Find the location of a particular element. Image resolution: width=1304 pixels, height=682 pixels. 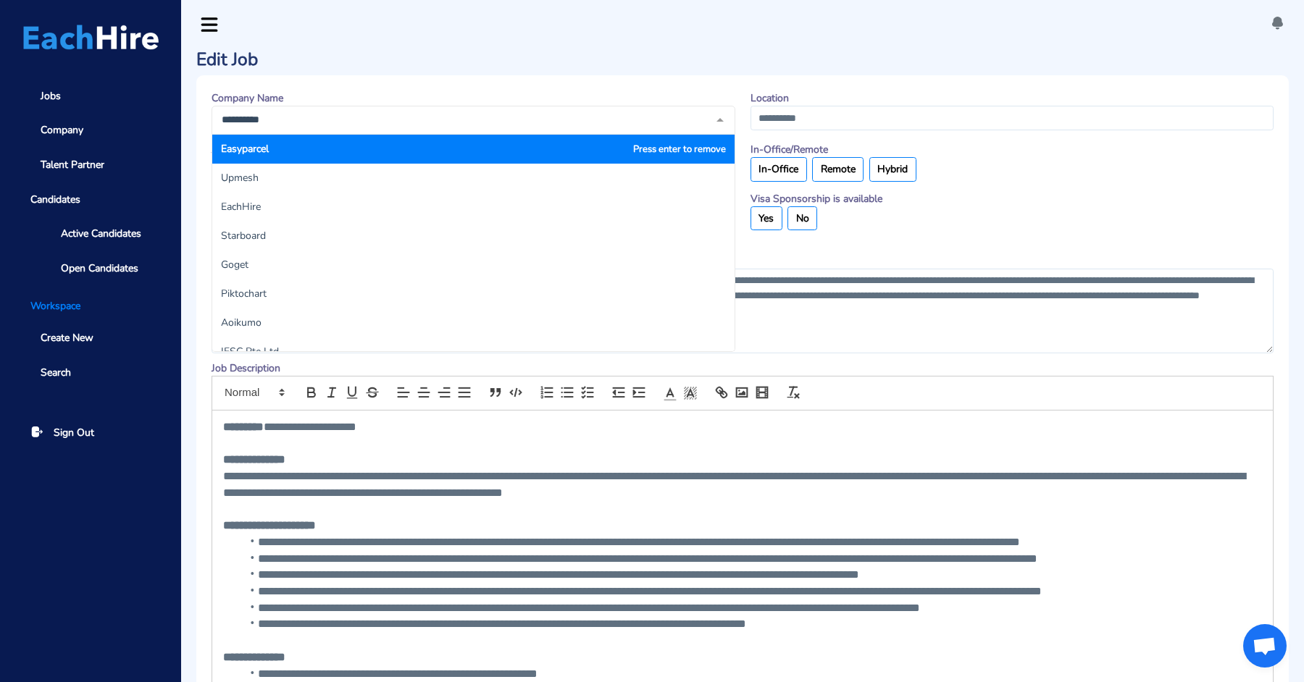

label: Visa Sponsorship is available is located at coordinates (816, 198).